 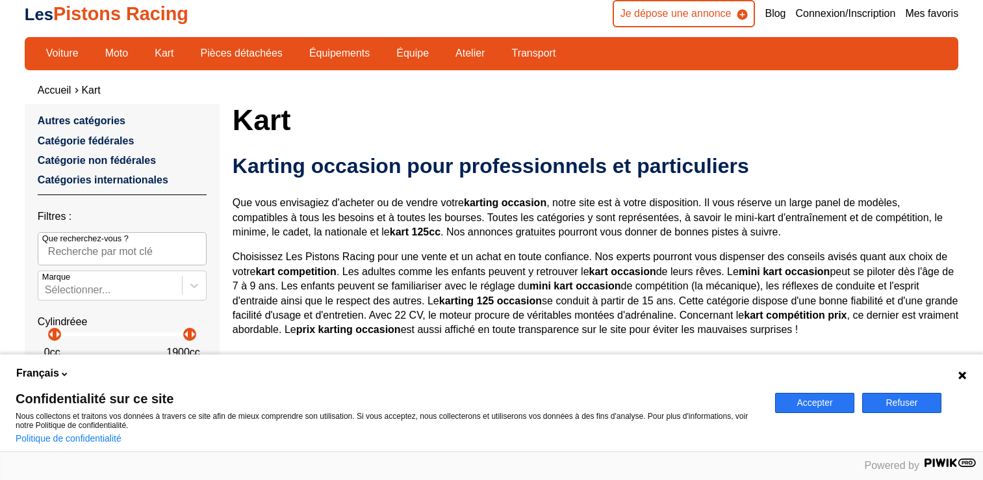 What do you see at coordinates (470, 53) in the screenshot?
I see `a: Atelier` at bounding box center [470, 53].